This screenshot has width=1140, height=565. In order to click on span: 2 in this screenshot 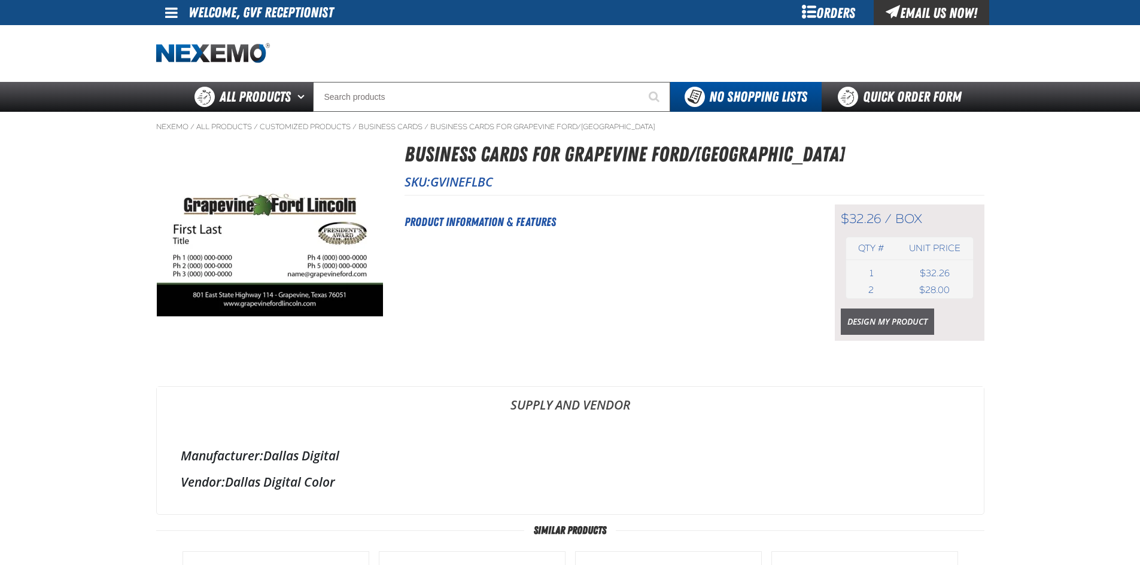, I will do `click(871, 290)`.